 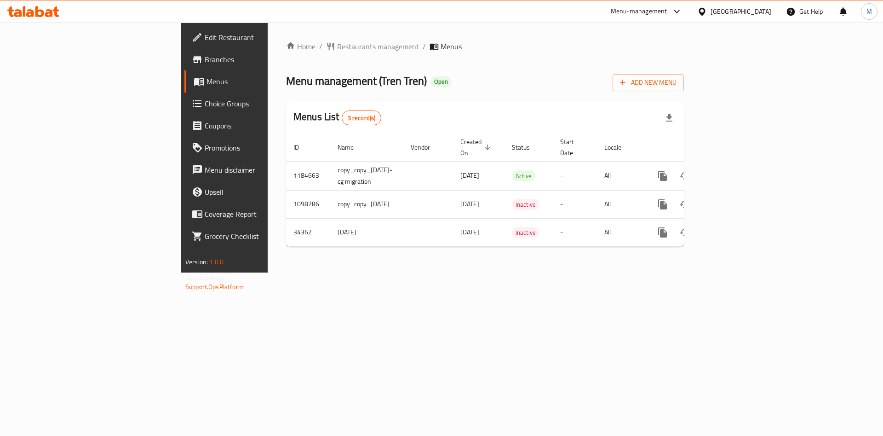 I want to click on span: Coverage Report, so click(x=263, y=214).